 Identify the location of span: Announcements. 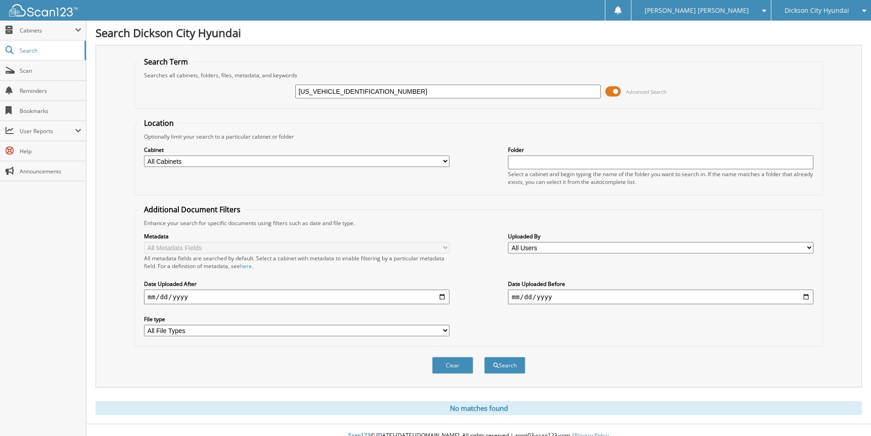
(50, 171).